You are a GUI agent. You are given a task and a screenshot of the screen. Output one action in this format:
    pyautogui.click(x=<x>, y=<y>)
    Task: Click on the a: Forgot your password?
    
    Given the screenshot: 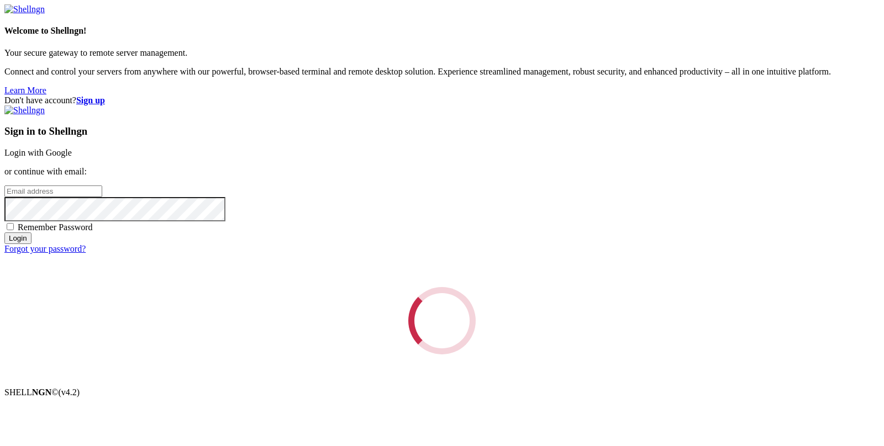 What is the action you would take?
    pyautogui.click(x=45, y=249)
    